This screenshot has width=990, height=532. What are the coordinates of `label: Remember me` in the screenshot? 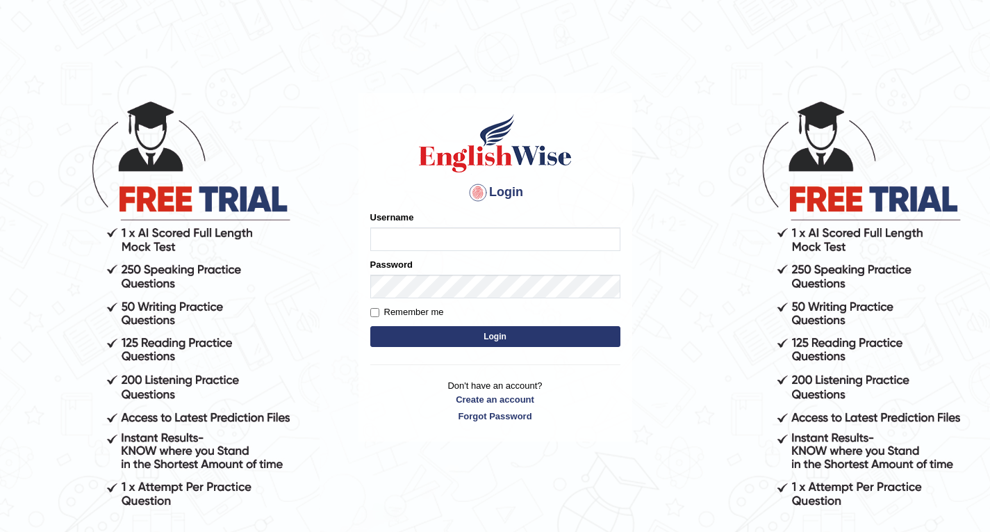 It's located at (407, 312).